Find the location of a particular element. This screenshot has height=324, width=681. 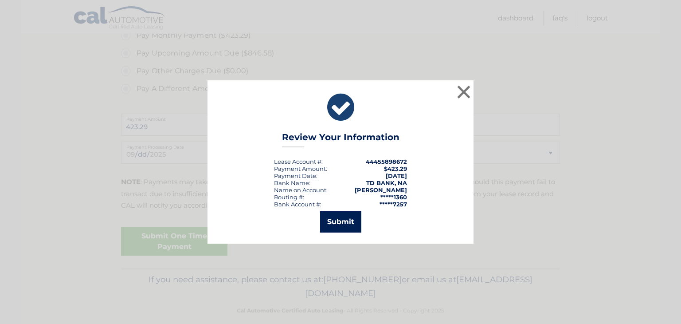

div: Lease Account #: is located at coordinates (299, 161).